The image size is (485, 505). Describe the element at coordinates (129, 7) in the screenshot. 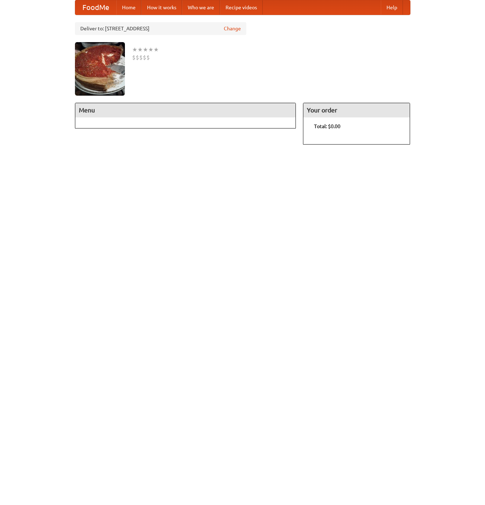

I see `a: Home` at that location.